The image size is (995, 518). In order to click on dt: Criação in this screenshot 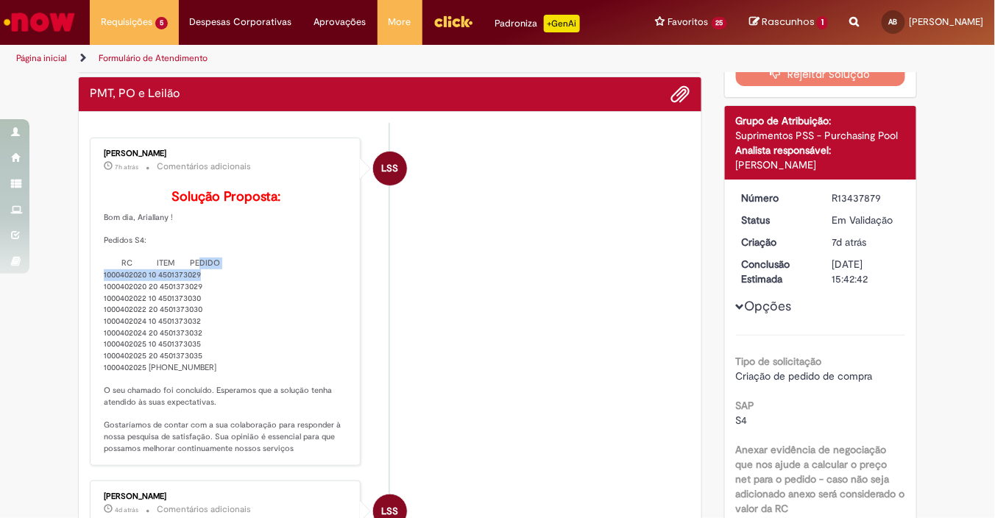, I will do `click(776, 242)`.